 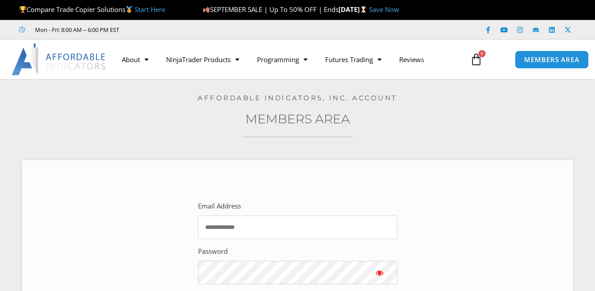 What do you see at coordinates (552, 59) in the screenshot?
I see `span: MEMBERS AREA` at bounding box center [552, 59].